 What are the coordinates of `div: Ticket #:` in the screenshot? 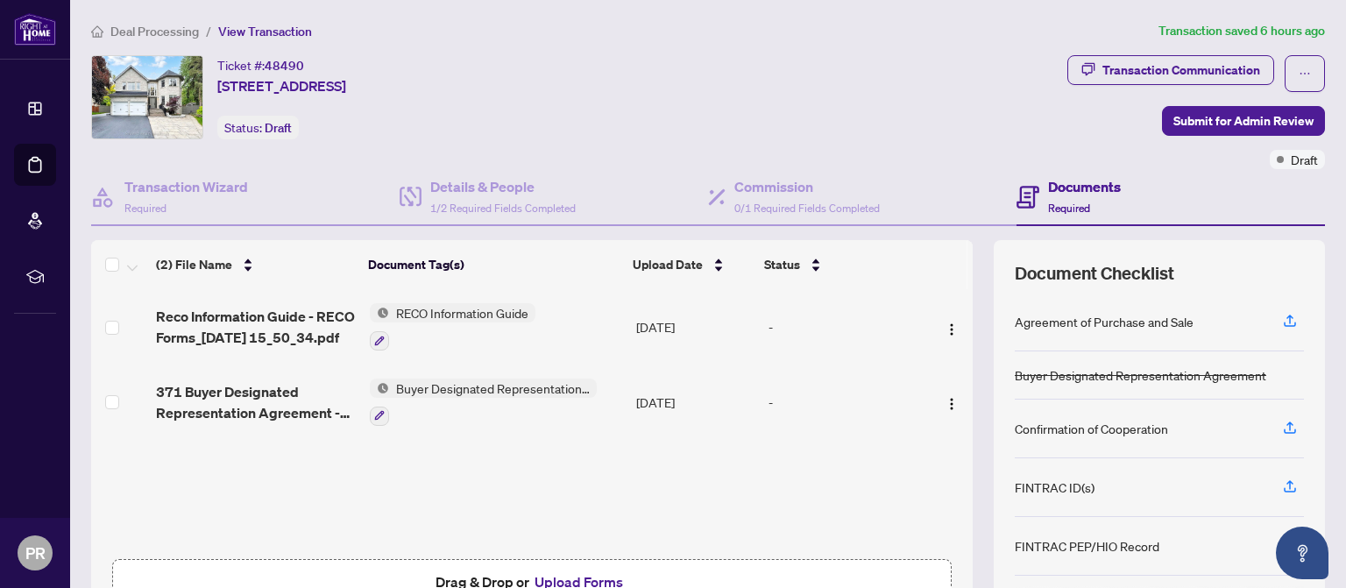 It's located at (260, 65).